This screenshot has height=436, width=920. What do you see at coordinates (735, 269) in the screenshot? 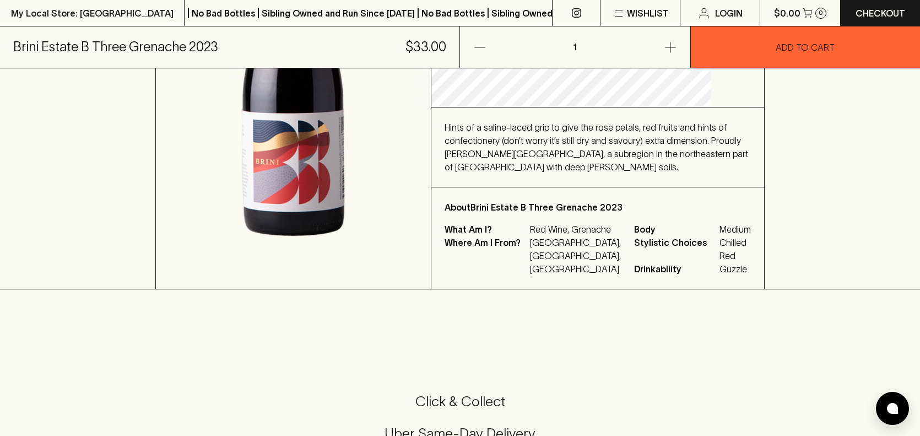
I see `span: Guzzle` at bounding box center [735, 269].